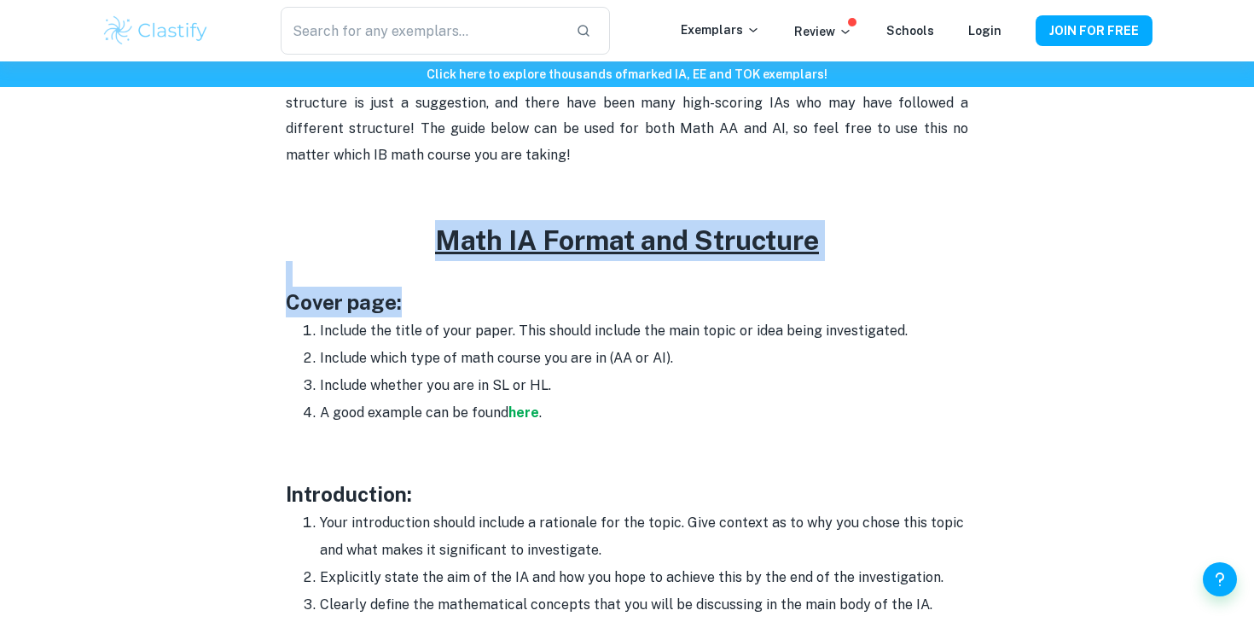 Image resolution: width=1254 pixels, height=622 pixels. Describe the element at coordinates (524, 412) in the screenshot. I see `a: here` at that location.